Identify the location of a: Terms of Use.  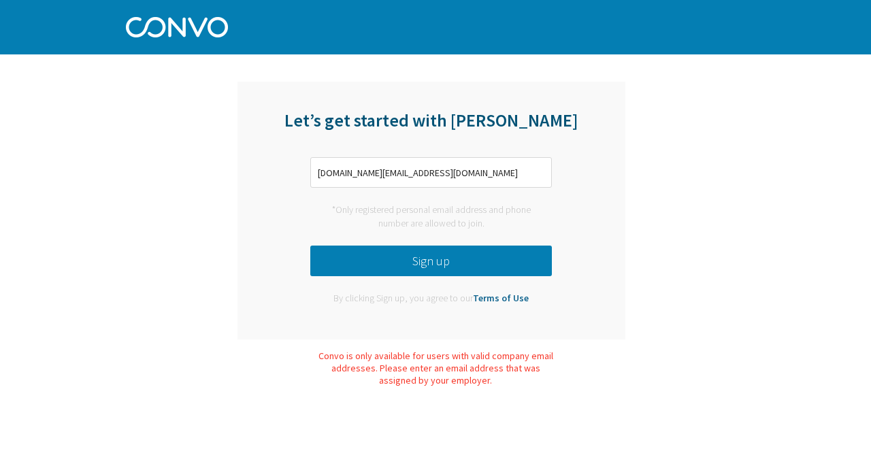
(501, 298).